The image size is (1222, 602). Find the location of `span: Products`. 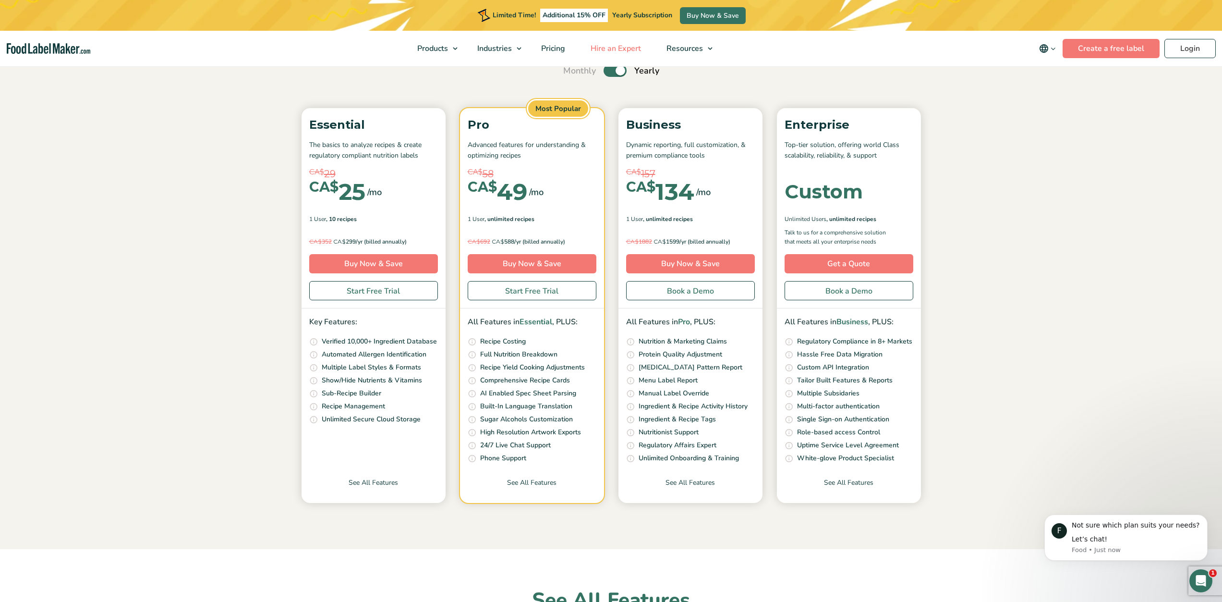

span: Products is located at coordinates (432, 49).